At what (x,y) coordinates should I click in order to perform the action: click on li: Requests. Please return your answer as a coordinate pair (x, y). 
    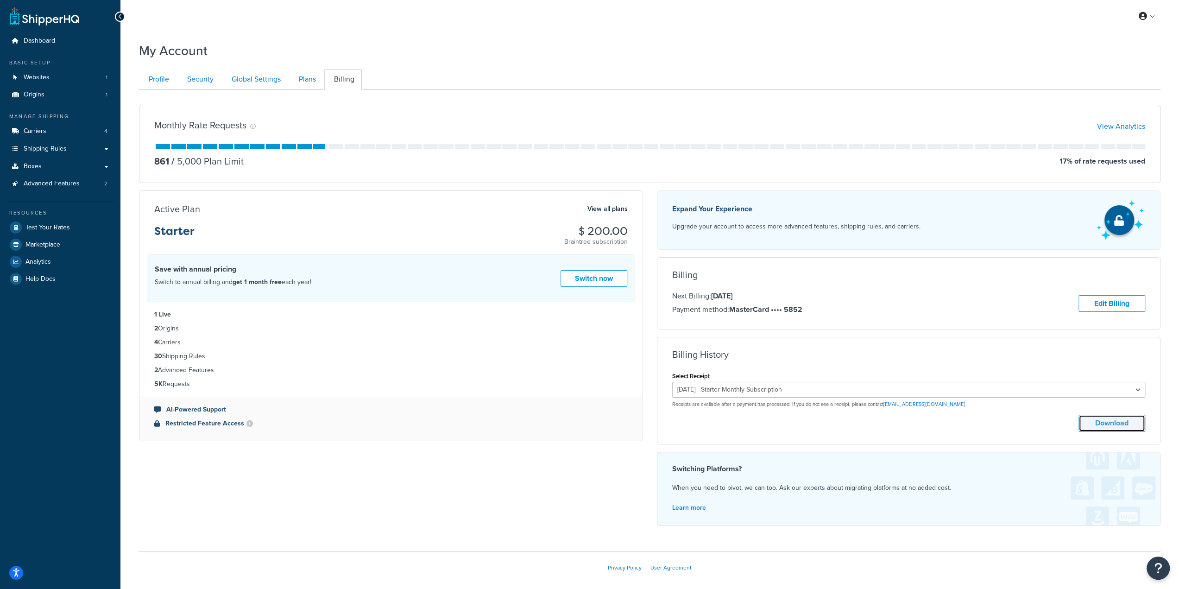
    Looking at the image, I should click on (391, 384).